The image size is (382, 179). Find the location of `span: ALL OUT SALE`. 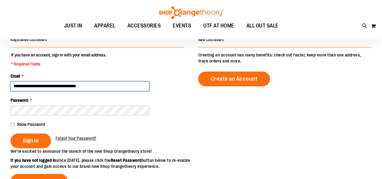

span: ALL OUT SALE is located at coordinates (262, 26).